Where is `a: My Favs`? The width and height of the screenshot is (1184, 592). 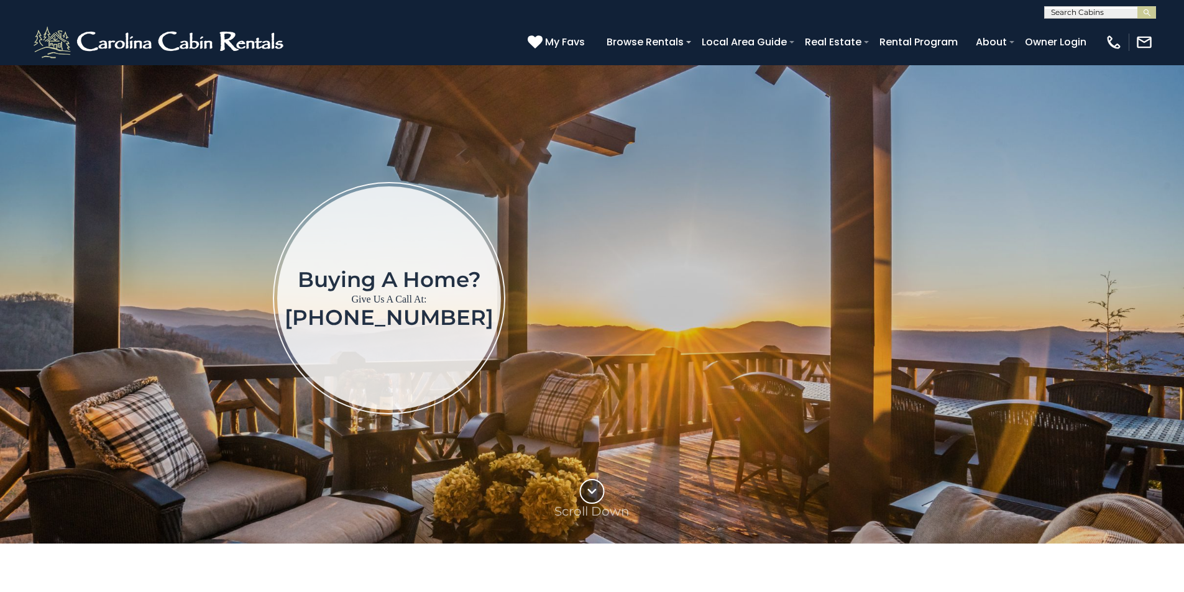 a: My Favs is located at coordinates (558, 42).